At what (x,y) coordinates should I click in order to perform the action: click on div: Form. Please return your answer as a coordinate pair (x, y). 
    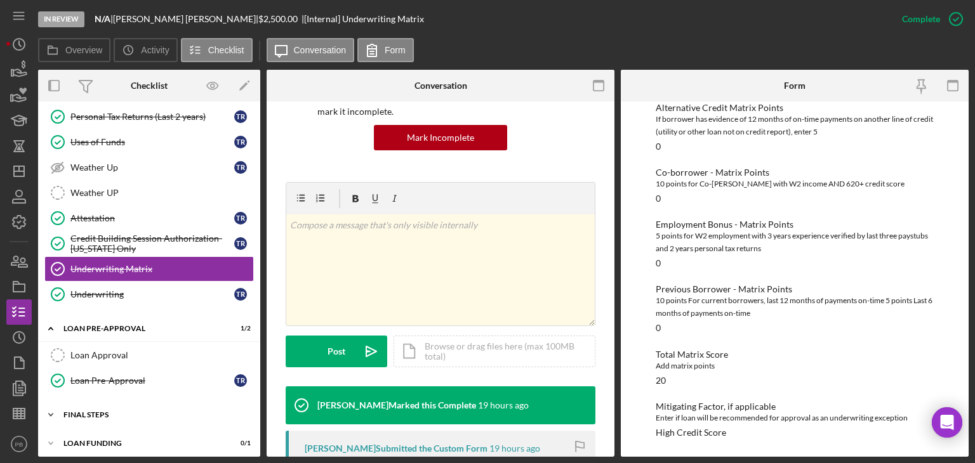
    Looking at the image, I should click on (794, 86).